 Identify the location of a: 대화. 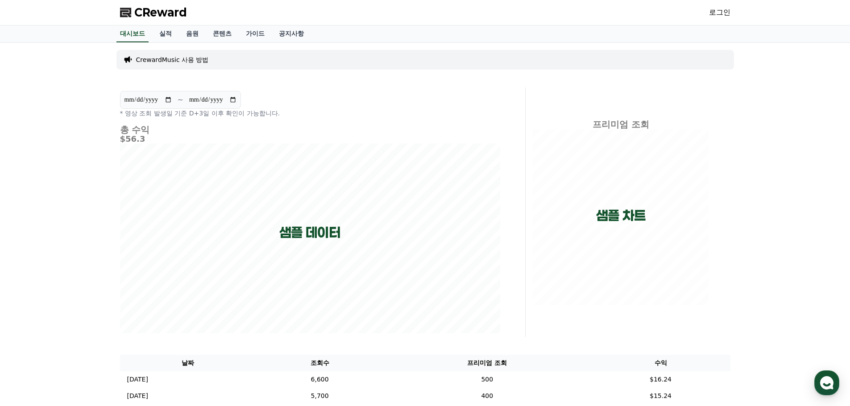
(87, 294).